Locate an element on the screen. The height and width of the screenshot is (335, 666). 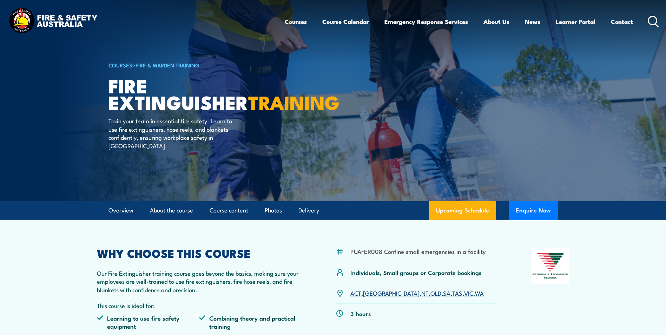
p: Individuals, Small groups or Corporate bookings is located at coordinates (416, 272).